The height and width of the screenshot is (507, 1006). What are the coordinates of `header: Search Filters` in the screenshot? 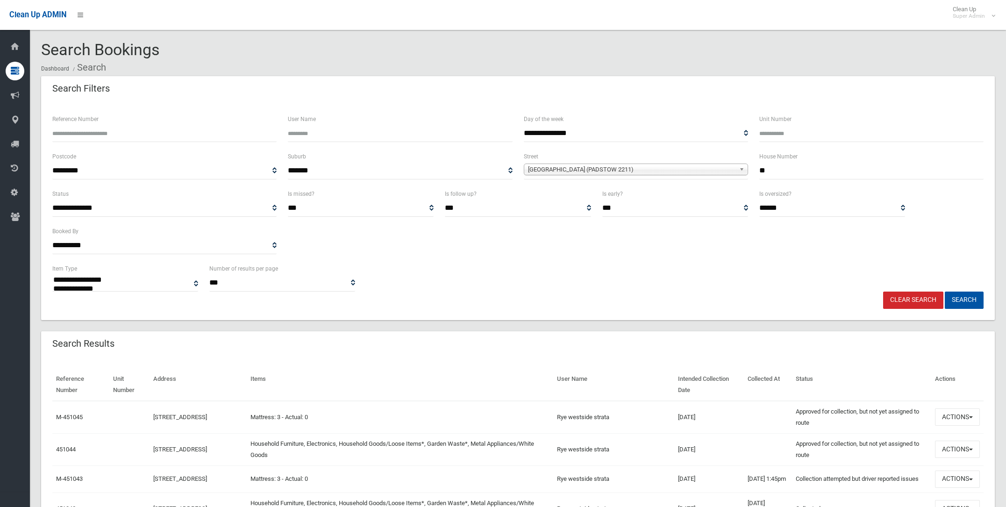 It's located at (81, 88).